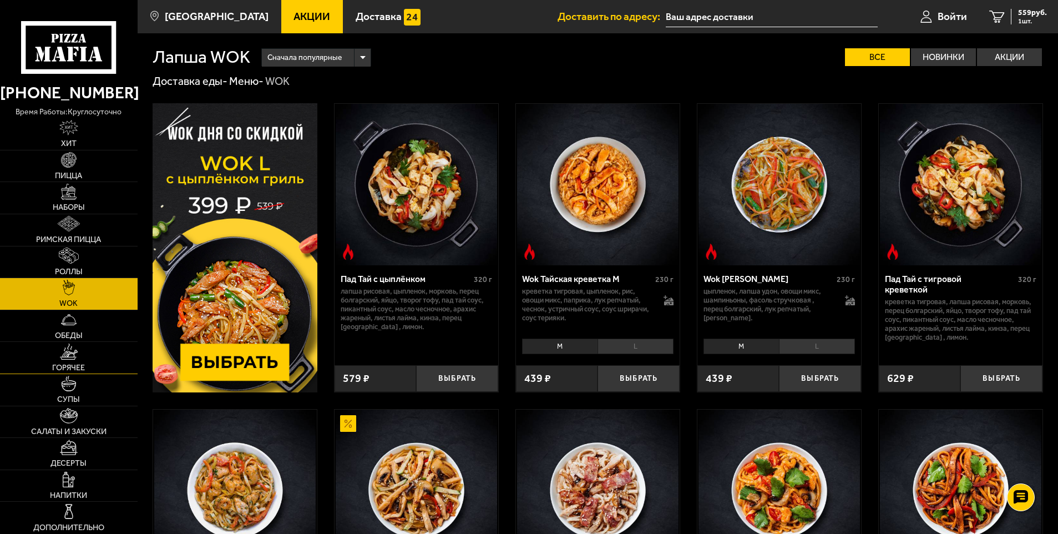 This screenshot has height=534, width=1058. Describe the element at coordinates (952, 16) in the screenshot. I see `span: Войти` at that location.